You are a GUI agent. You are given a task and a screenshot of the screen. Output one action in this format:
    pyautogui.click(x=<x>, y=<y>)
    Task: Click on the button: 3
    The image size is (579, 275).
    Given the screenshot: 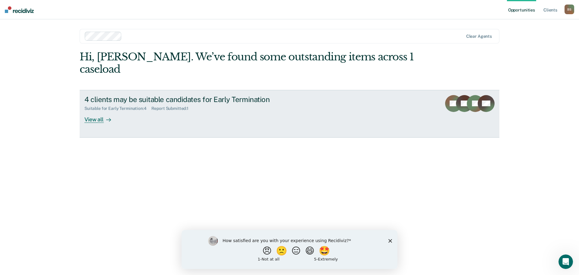 What is the action you would take?
    pyautogui.click(x=115, y=21)
    